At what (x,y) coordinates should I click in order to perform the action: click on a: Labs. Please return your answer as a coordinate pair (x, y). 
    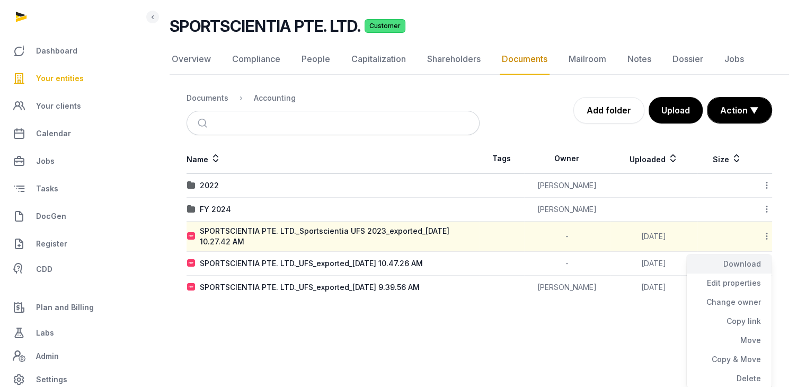
    Looking at the image, I should click on (76, 333).